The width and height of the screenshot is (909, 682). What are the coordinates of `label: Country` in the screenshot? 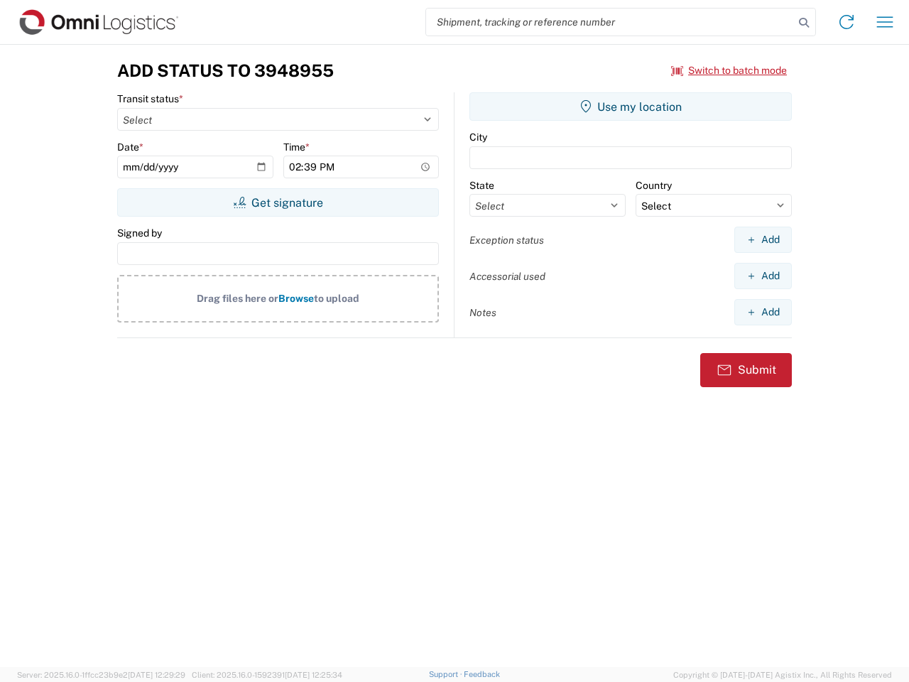 It's located at (654, 185).